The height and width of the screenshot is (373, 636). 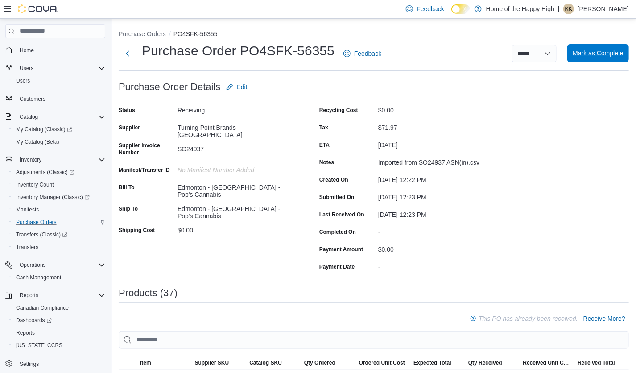 I want to click on p: Home of the Happy High, so click(x=520, y=9).